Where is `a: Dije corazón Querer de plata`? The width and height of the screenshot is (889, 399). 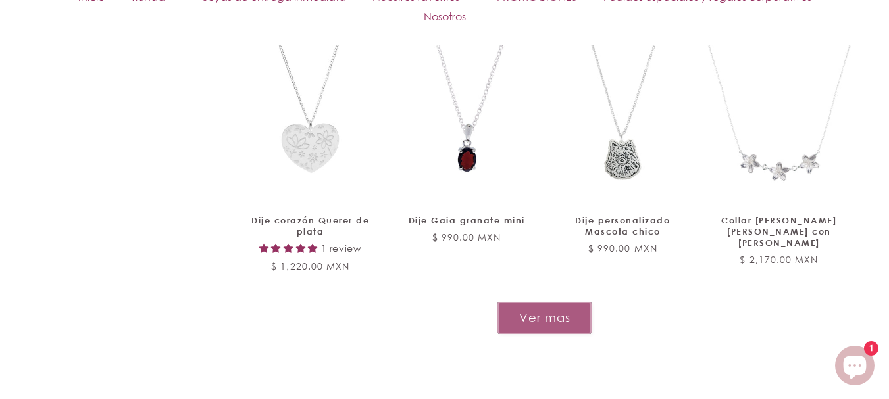
a: Dije corazón Querer de plata is located at coordinates (310, 226).